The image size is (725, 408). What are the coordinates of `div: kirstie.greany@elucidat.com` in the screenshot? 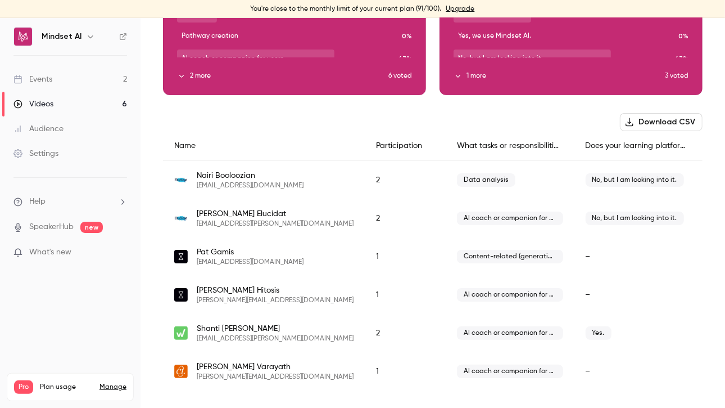 It's located at (433, 218).